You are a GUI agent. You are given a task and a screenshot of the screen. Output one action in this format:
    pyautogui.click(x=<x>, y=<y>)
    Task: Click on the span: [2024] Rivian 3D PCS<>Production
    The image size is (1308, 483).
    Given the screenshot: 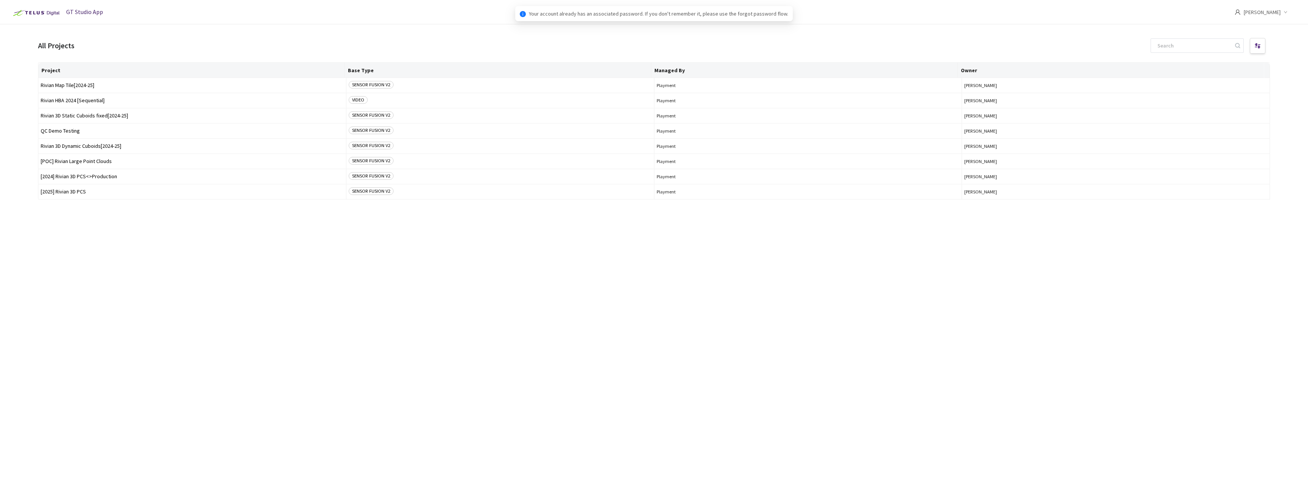 What is the action you would take?
    pyautogui.click(x=192, y=176)
    